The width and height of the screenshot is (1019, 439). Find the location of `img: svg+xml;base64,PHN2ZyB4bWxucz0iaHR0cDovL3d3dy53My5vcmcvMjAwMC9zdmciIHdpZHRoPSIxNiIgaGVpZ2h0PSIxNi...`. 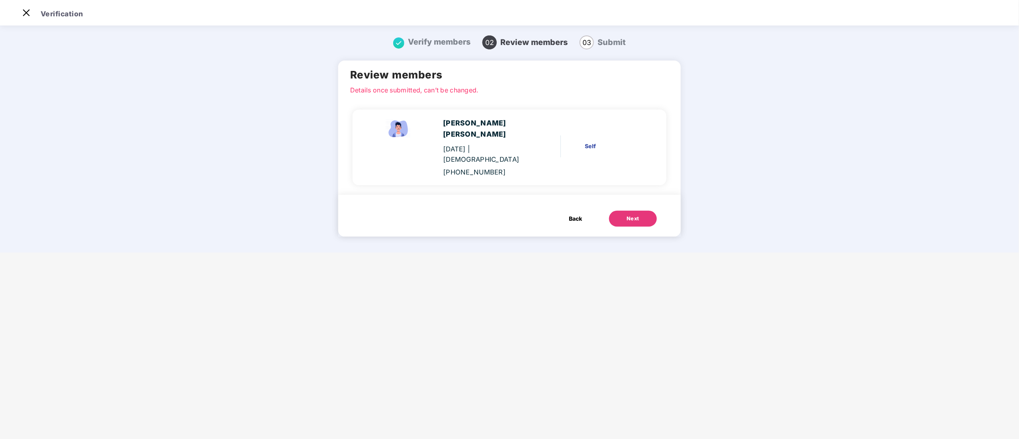

img: svg+xml;base64,PHN2ZyB4bWxucz0iaHR0cDovL3d3dy53My5vcmcvMjAwMC9zdmciIHdpZHRoPSIxNiIgaGVpZ2h0PSIxNi... is located at coordinates (399, 43).